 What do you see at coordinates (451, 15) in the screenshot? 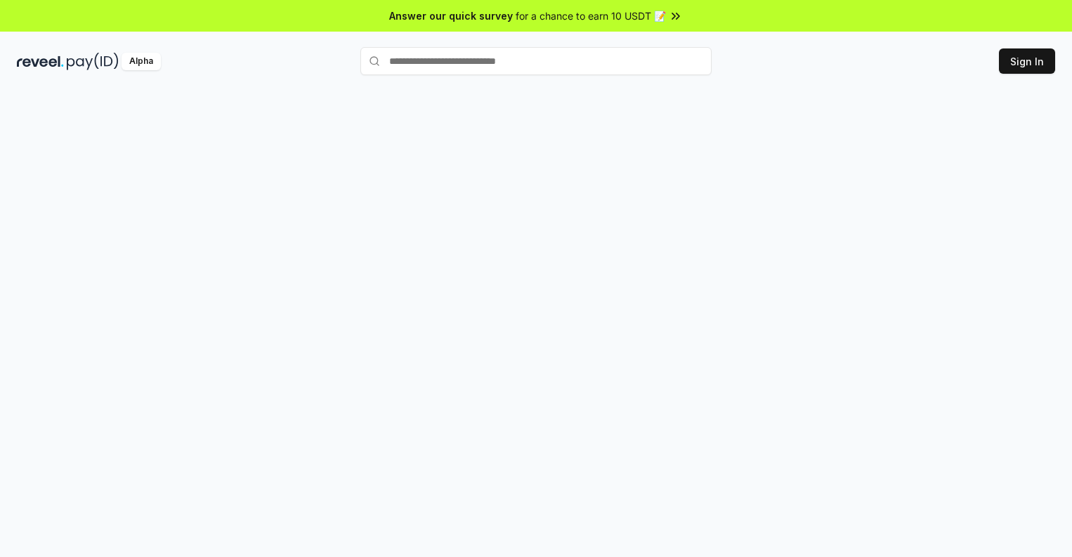
I see `span: Answer our quick survey` at bounding box center [451, 15].